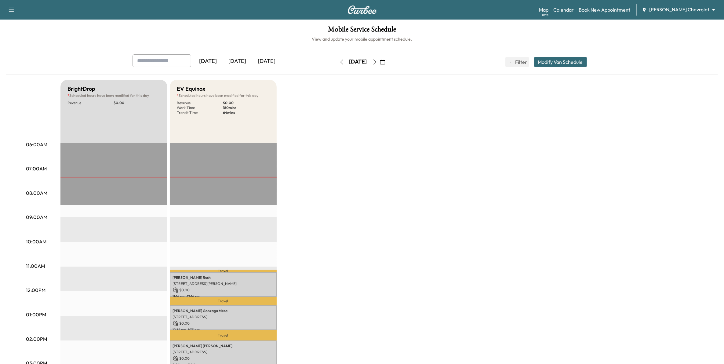 The width and height of the screenshot is (724, 364). What do you see at coordinates (37, 169) in the screenshot?
I see `p: 07:00AM` at bounding box center [37, 169].